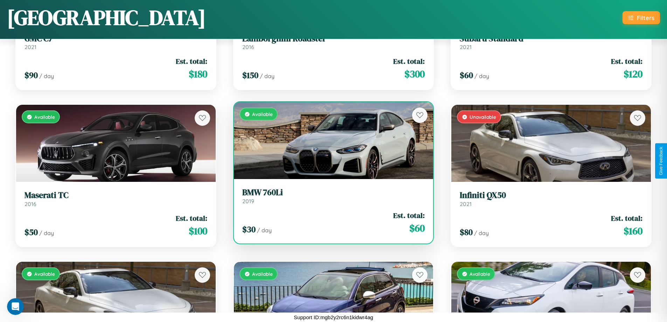 This screenshot has width=667, height=322. I want to click on h3: Infiniti QX50, so click(551, 195).